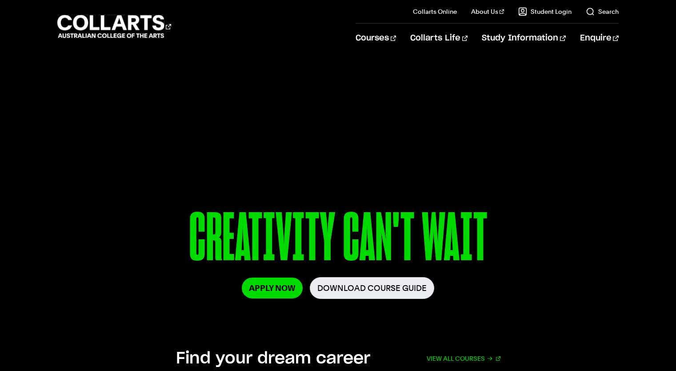 The height and width of the screenshot is (371, 676). Describe the element at coordinates (435, 12) in the screenshot. I see `a: Collarts Online` at that location.